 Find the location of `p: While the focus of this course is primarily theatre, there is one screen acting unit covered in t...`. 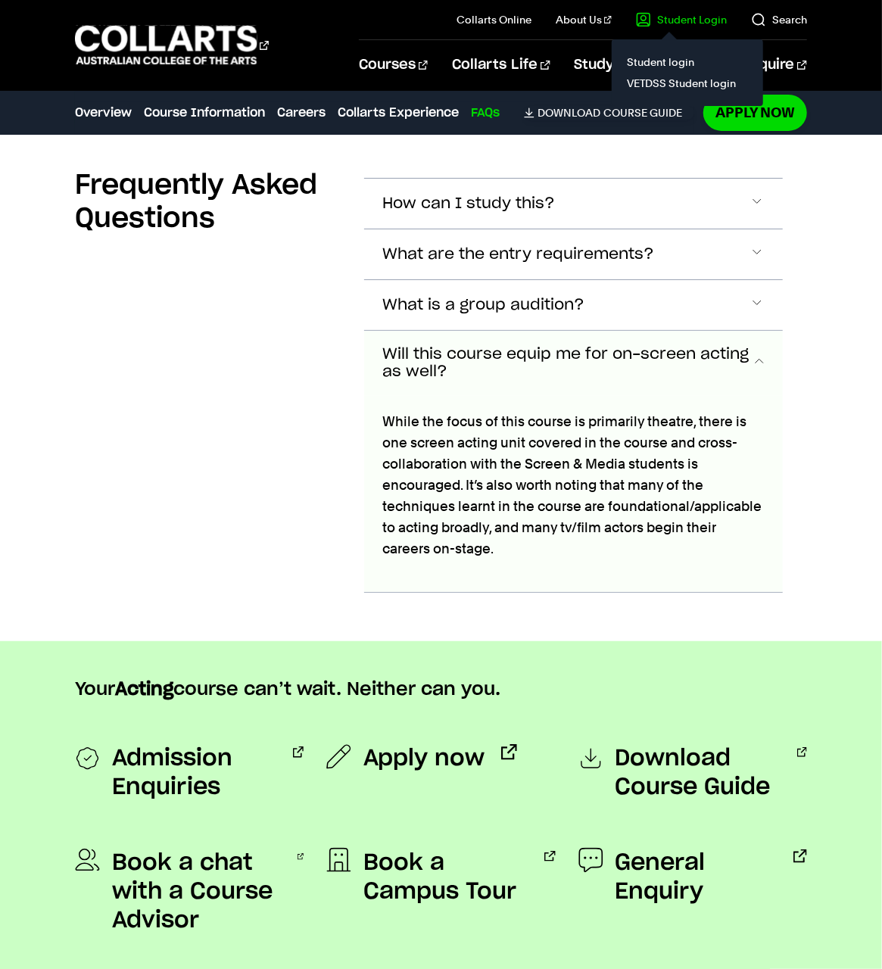

p: While the focus of this course is primarily theatre, there is one screen acting unit covered in t... is located at coordinates (573, 485).